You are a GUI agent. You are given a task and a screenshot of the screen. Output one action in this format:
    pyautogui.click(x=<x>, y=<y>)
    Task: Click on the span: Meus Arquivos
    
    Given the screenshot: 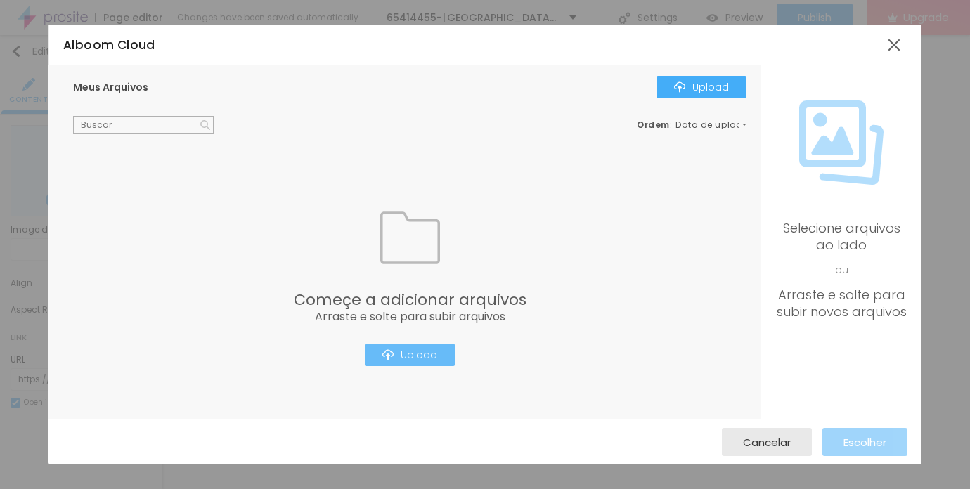 What is the action you would take?
    pyautogui.click(x=110, y=87)
    